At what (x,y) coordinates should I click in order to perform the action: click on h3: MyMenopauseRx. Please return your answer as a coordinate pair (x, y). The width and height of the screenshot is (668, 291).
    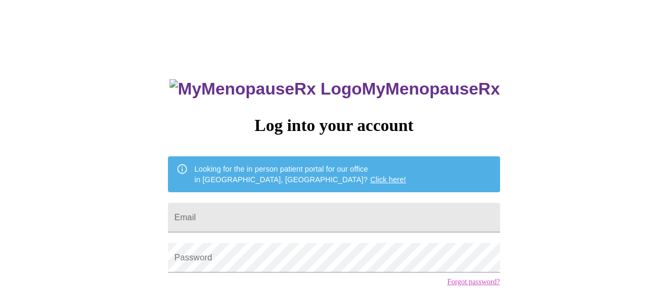
    Looking at the image, I should click on (335, 89).